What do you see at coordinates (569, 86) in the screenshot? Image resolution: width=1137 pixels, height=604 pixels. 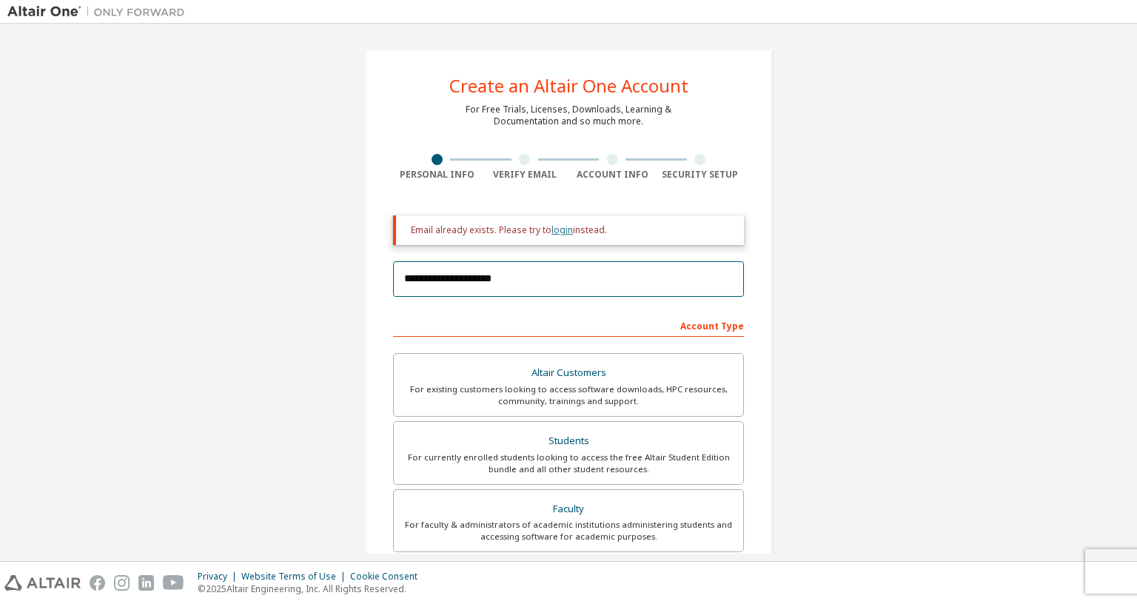 I see `div: Create an Altair One Account` at bounding box center [569, 86].